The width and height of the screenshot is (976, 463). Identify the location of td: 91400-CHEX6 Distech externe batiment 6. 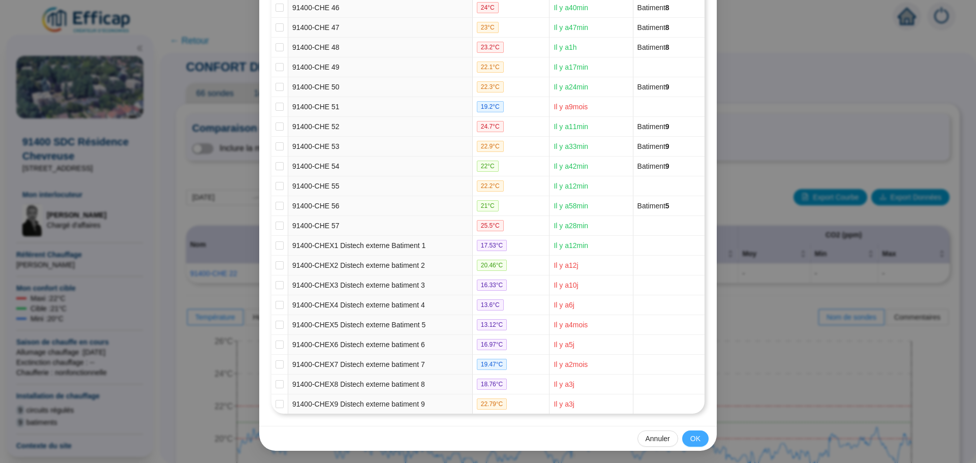
(380, 345).